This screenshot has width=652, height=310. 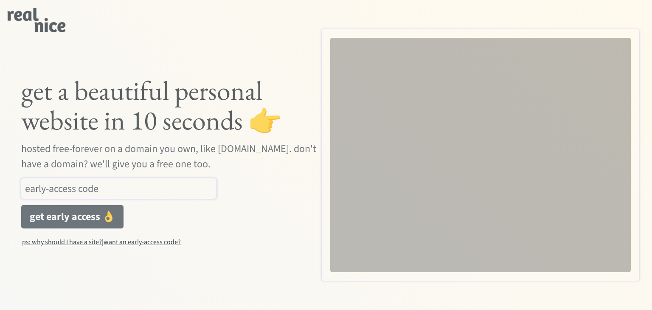 What do you see at coordinates (119, 189) in the screenshot?
I see `input: early-access code` at bounding box center [119, 189].